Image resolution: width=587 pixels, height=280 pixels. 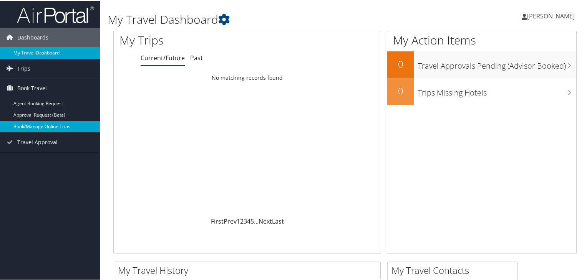 I want to click on a: 0Trips Missing Hotels, so click(x=481, y=91).